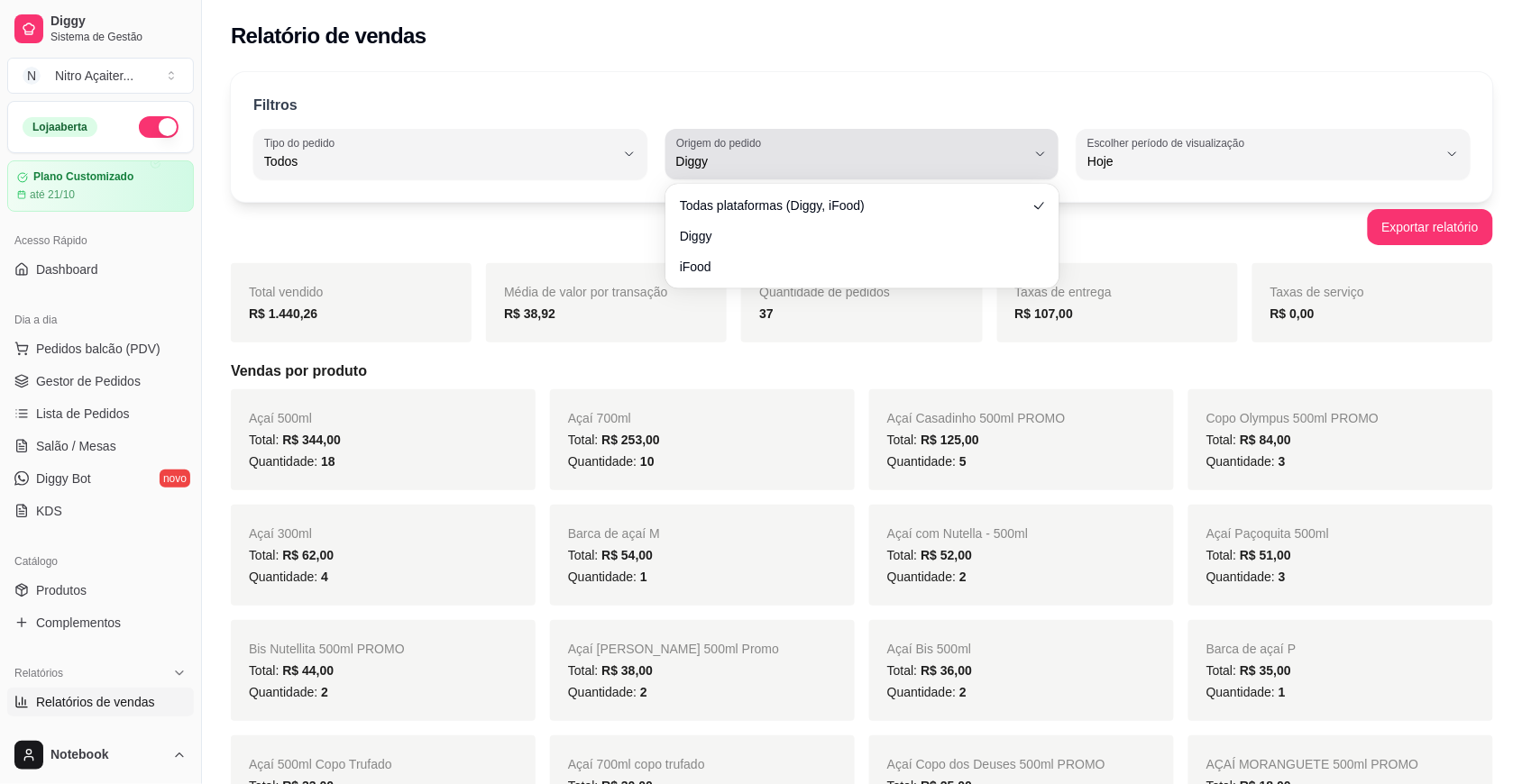 The width and height of the screenshot is (1522, 784). Describe the element at coordinates (302, 142) in the screenshot. I see `label: Tipo do pedido` at that location.